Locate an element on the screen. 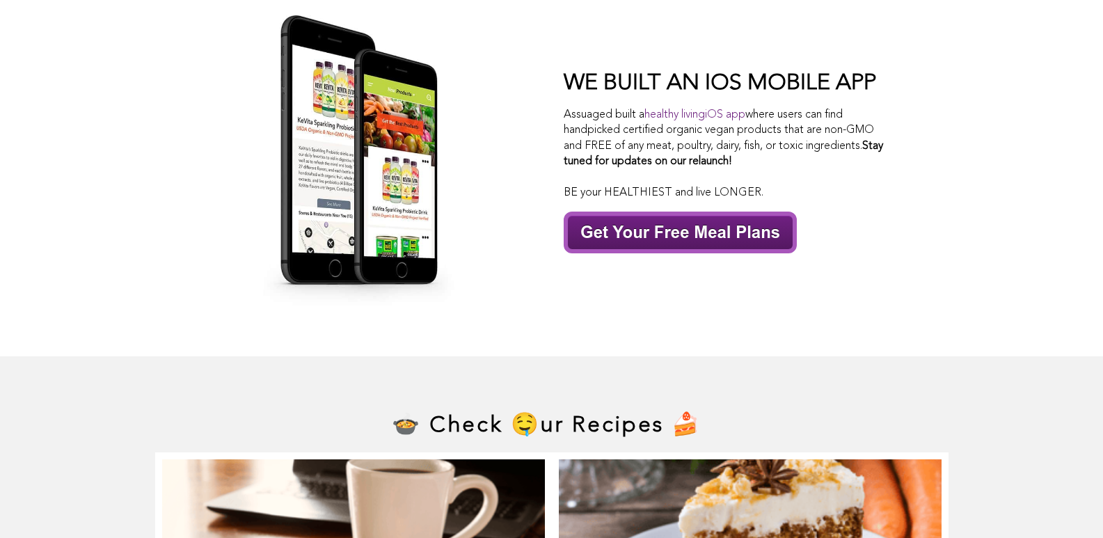  img: Products-Mockup-002 is located at coordinates (358, 161).